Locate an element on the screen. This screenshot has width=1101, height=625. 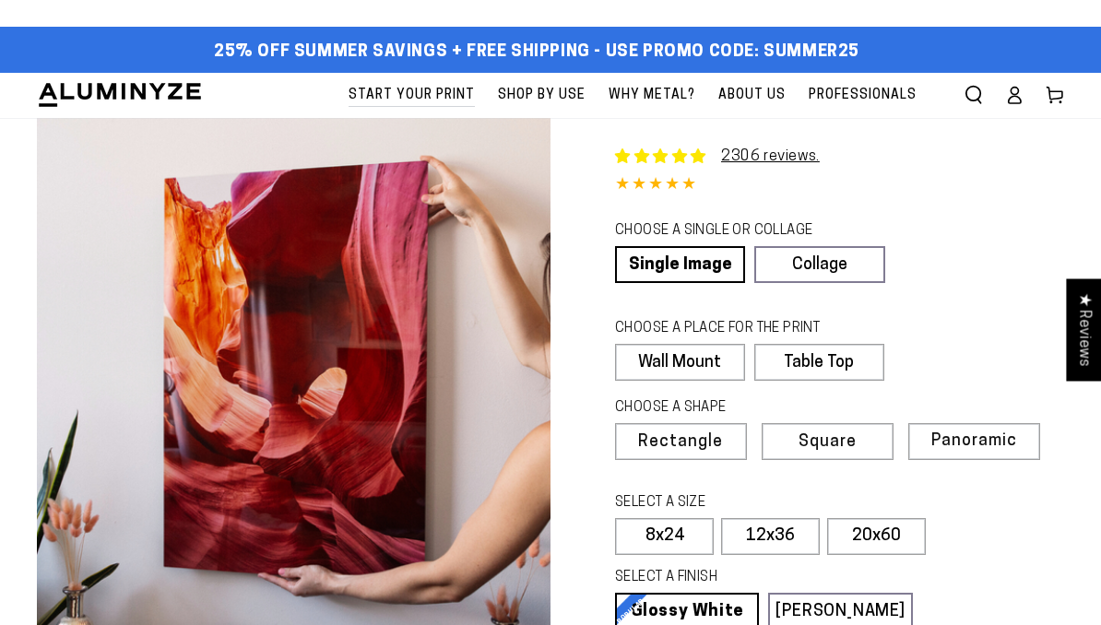
span: About Us is located at coordinates (752, 95).